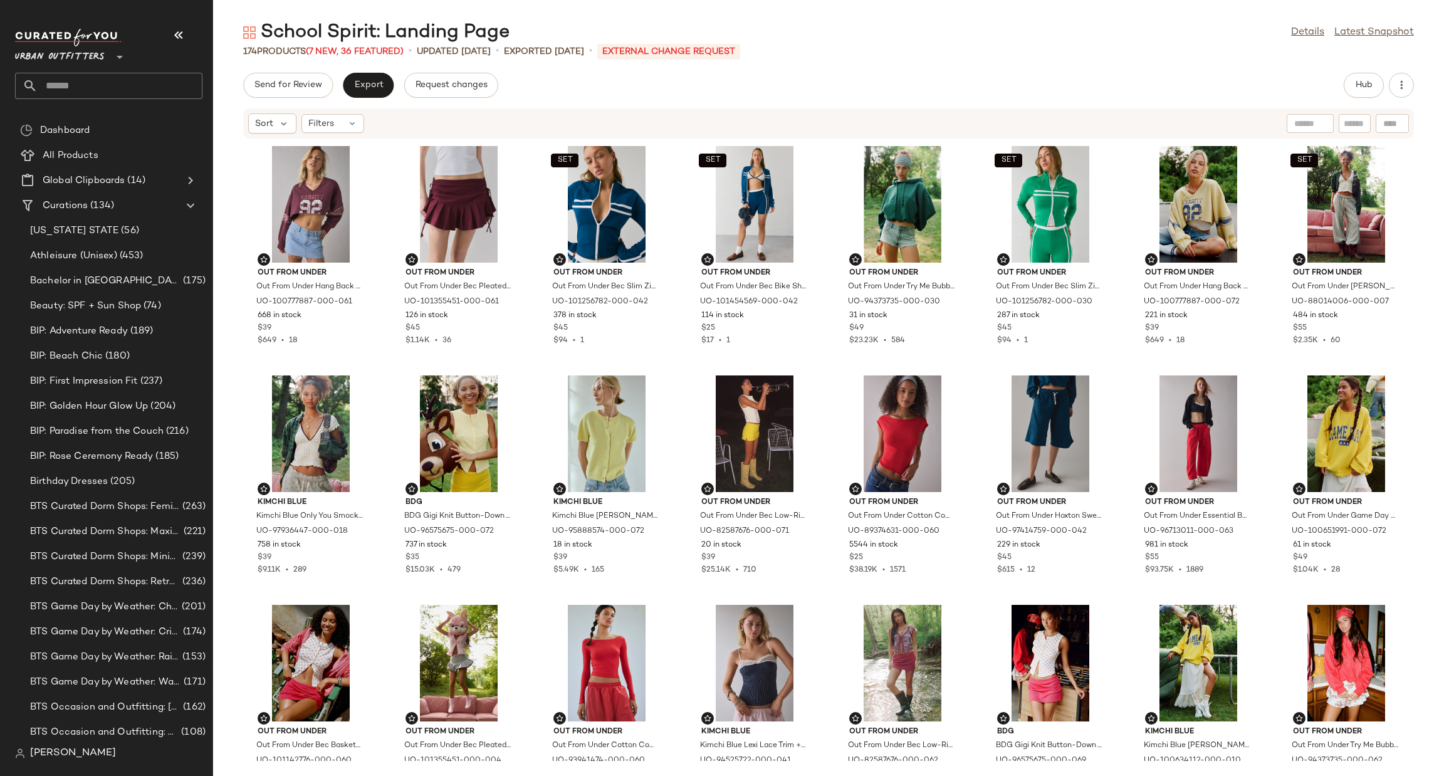 The image size is (1444, 776). I want to click on span: Out From Under Cotton Compression Boatneck Cropped Tee Top in Red, Women's at Urban Outfitters, so click(901, 517).